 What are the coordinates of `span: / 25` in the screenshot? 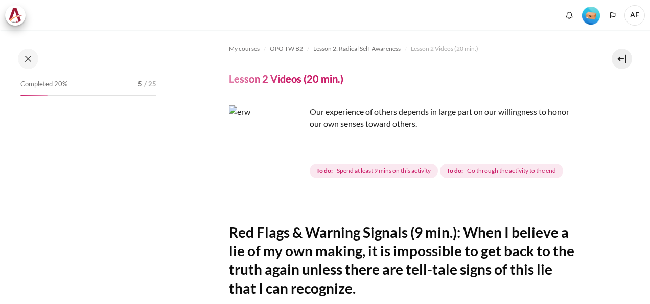 It's located at (150, 84).